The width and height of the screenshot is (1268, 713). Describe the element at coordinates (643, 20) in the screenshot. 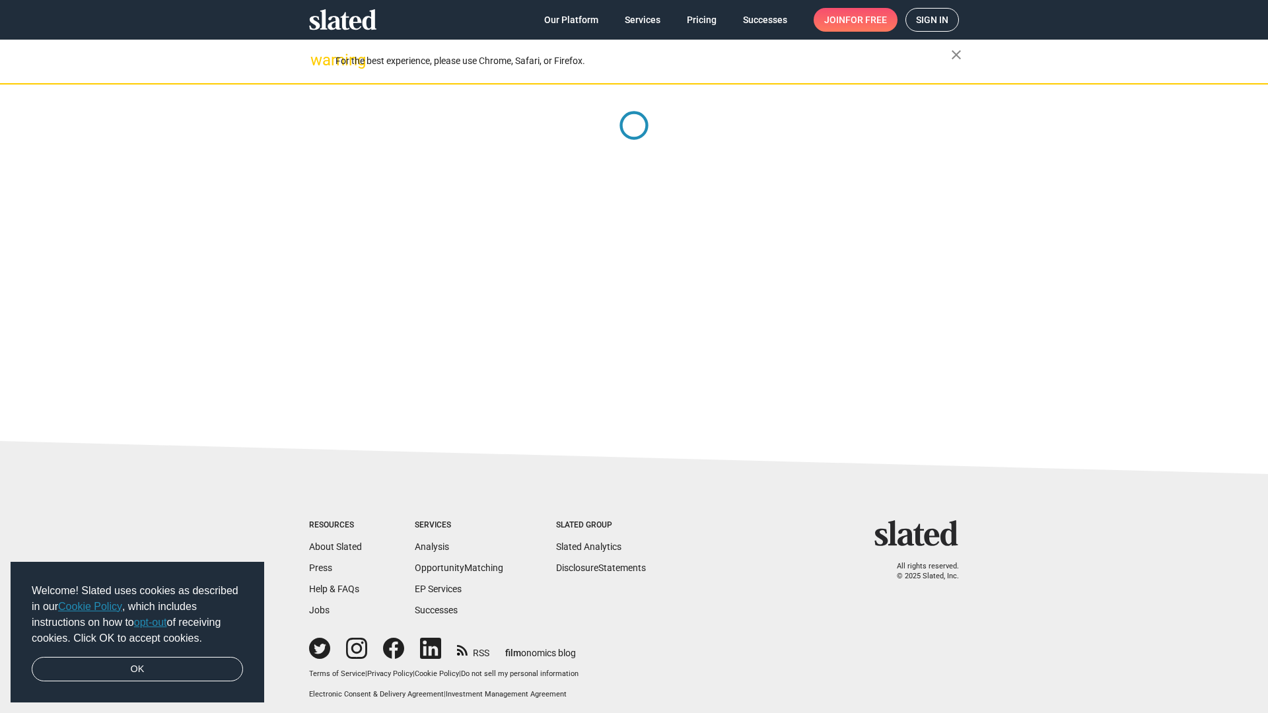

I see `a: Services` at that location.